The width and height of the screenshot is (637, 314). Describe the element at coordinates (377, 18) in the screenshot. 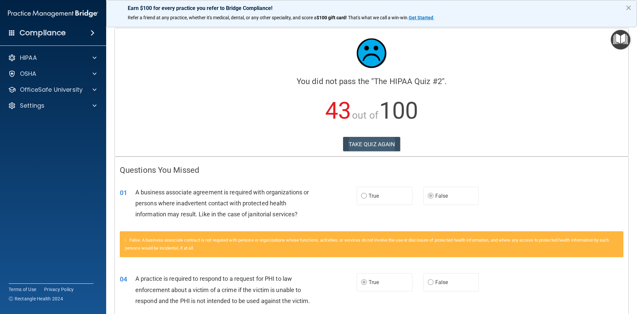

I see `span: ! That's what we call a win-win.` at that location.